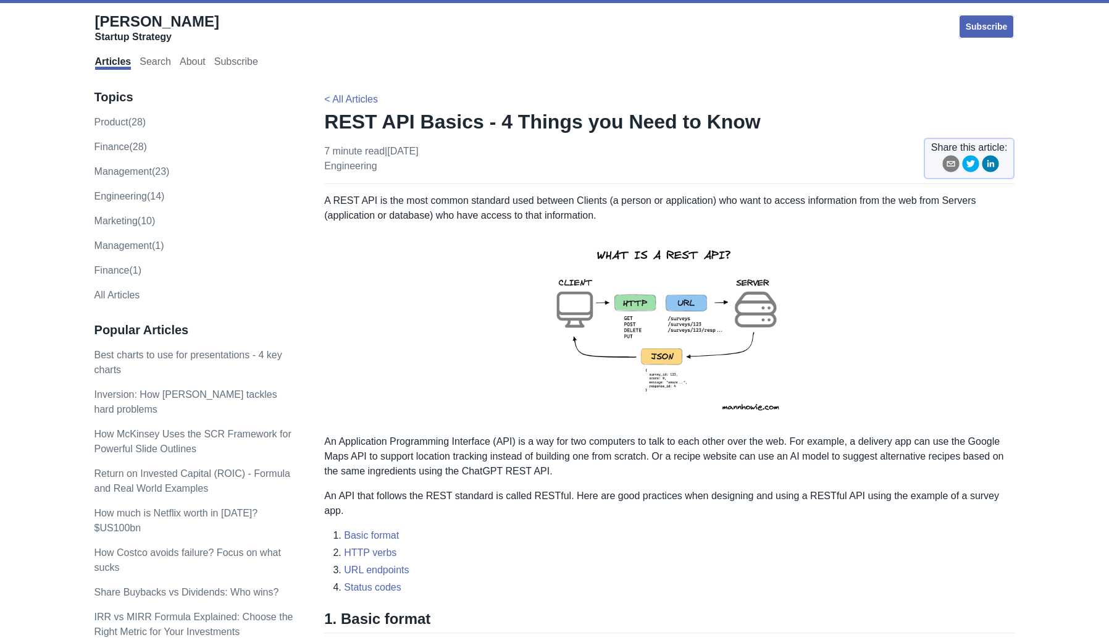 The image size is (1109, 640). Describe the element at coordinates (370, 552) in the screenshot. I see `a: HTTP verbs` at that location.